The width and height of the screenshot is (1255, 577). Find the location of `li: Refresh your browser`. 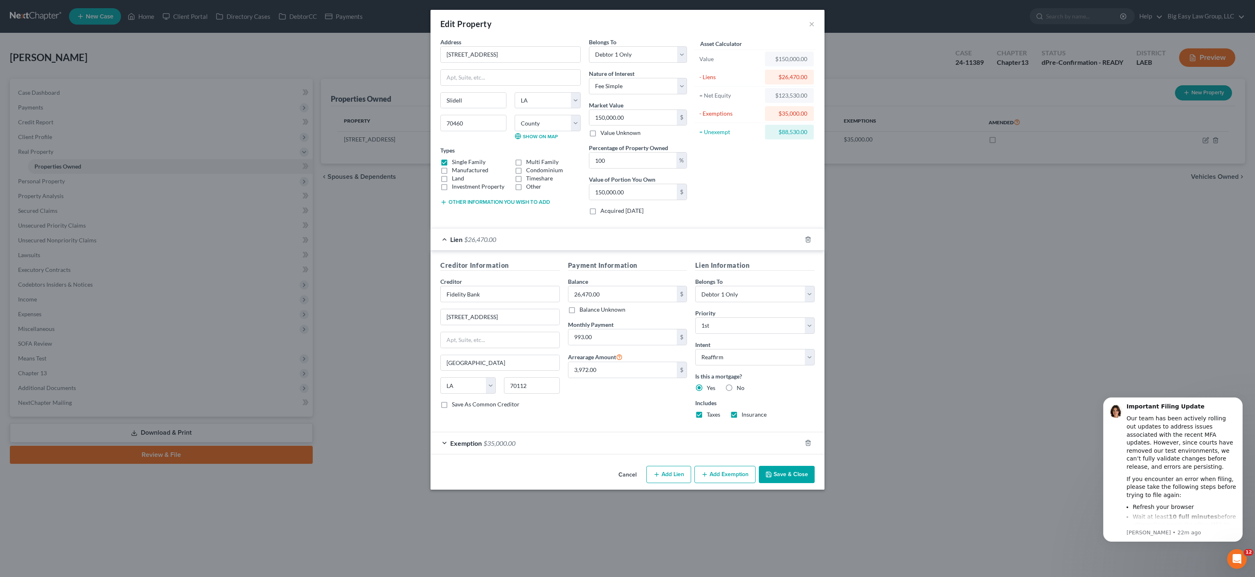

li: Refresh your browser is located at coordinates (94, 120).